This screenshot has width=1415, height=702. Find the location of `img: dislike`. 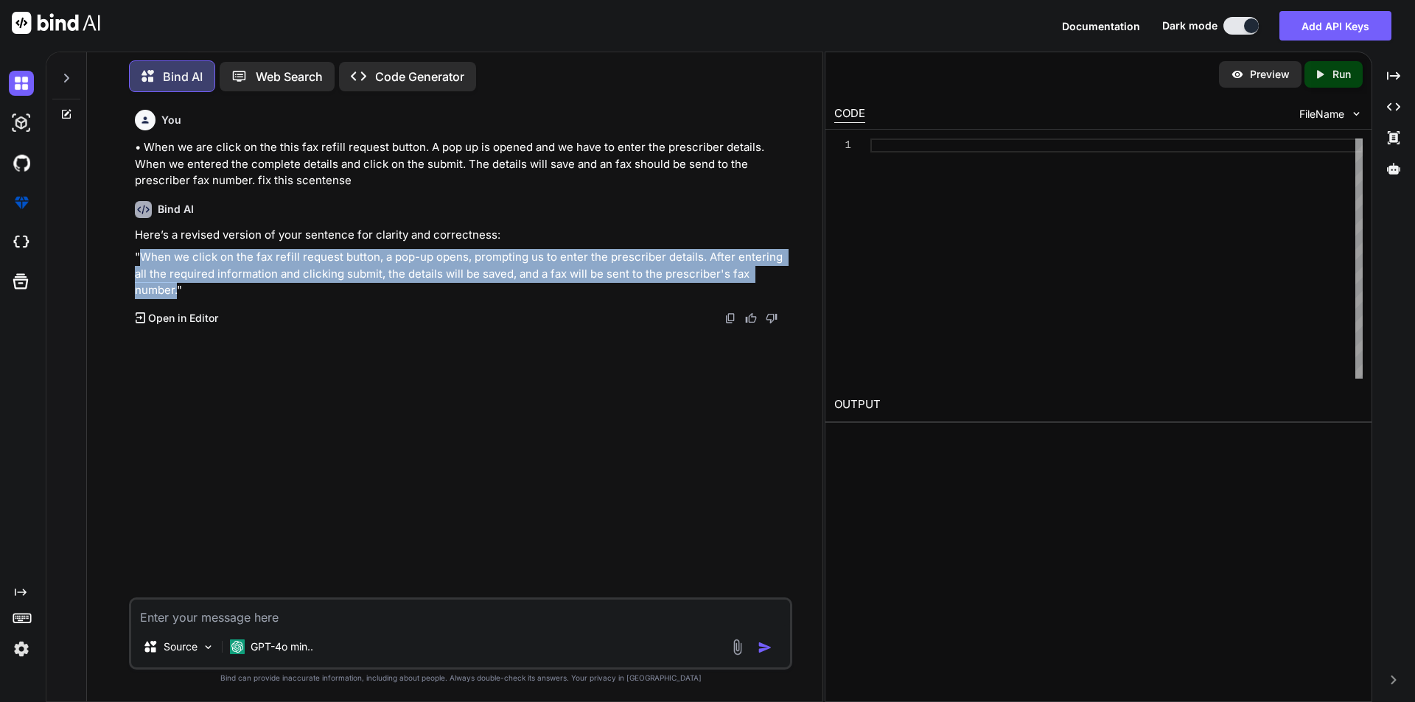

img: dislike is located at coordinates (771, 318).